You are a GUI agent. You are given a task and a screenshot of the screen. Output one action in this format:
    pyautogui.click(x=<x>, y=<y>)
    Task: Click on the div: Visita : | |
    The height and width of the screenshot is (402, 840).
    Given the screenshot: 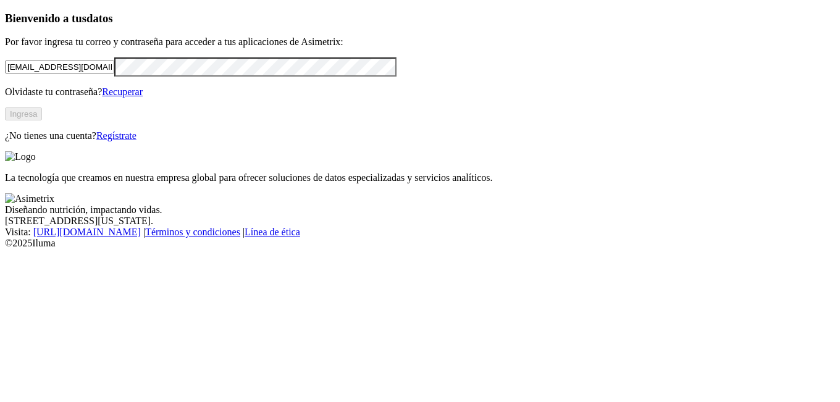 What is the action you would take?
    pyautogui.click(x=420, y=232)
    